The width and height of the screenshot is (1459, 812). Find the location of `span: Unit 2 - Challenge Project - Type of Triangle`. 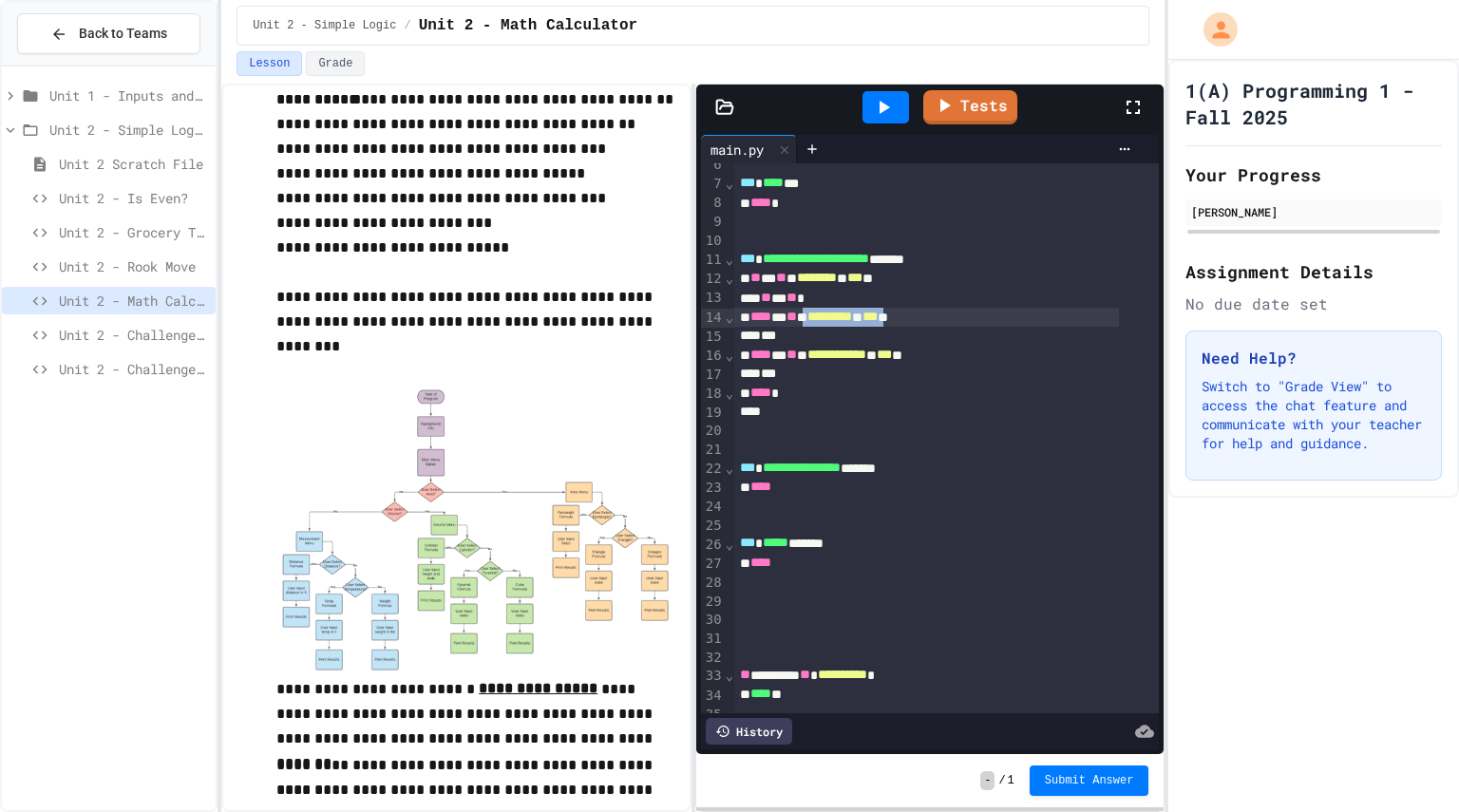

span: Unit 2 - Challenge Project - Type of Triangle is located at coordinates (133, 334).